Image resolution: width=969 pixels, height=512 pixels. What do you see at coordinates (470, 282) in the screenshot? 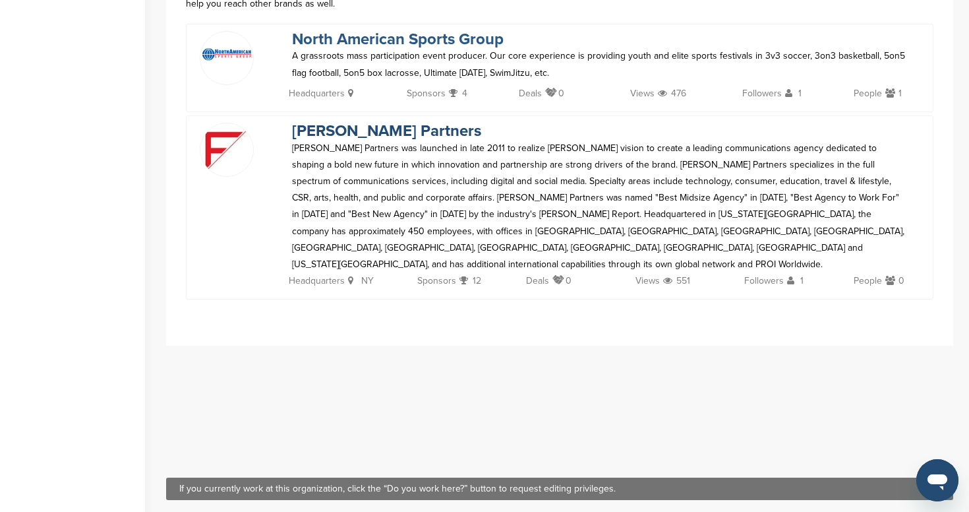
I see `p: 12` at bounding box center [470, 282].